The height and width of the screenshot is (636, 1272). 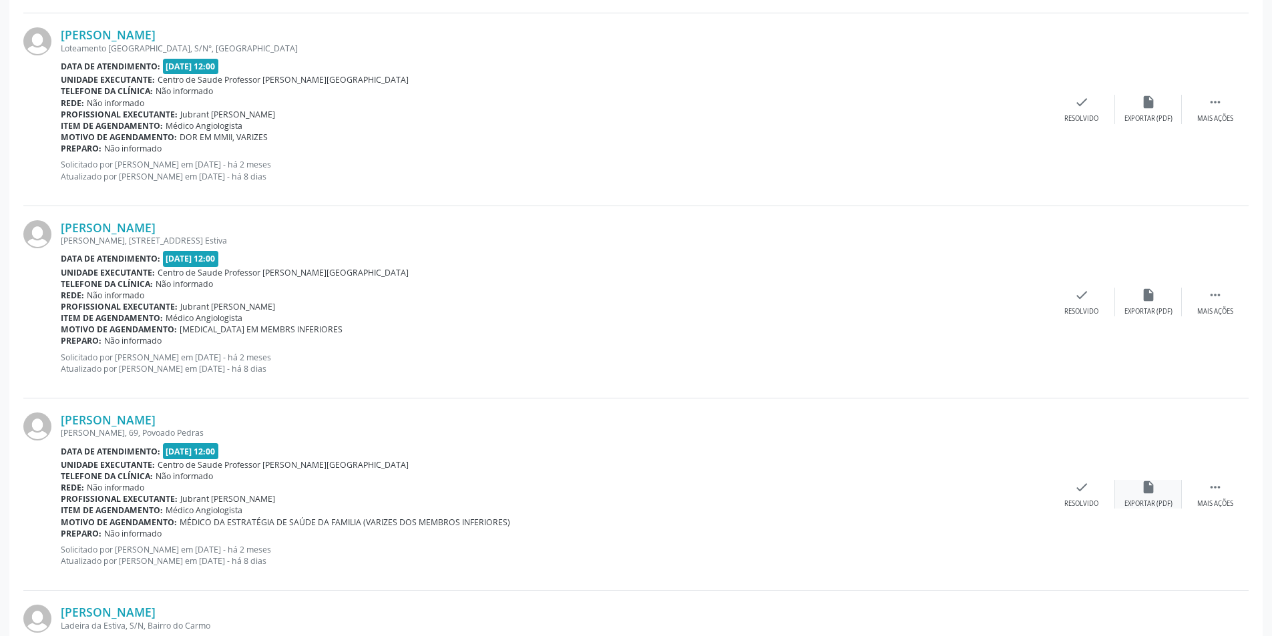 I want to click on div: Ladeira da Estiva, S/N, Bairro do Carmo, so click(x=554, y=626).